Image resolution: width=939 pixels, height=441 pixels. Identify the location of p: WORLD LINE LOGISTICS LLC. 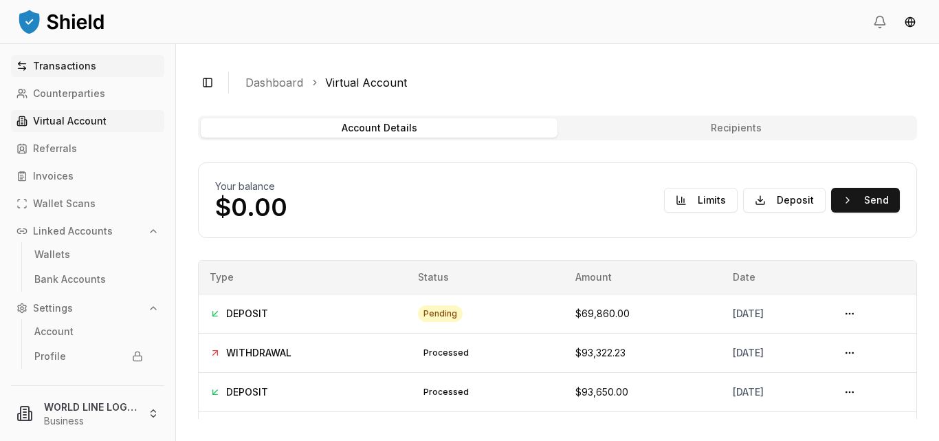
(90, 406).